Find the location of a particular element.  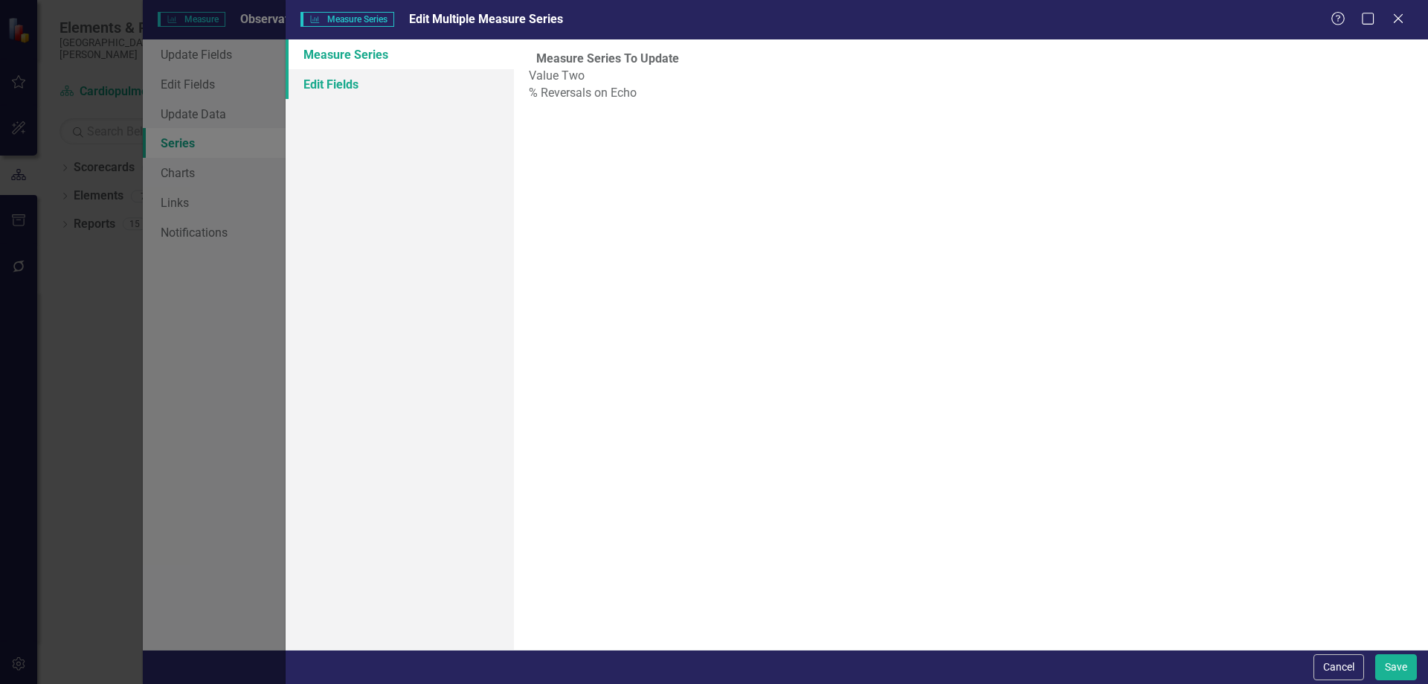

button: Save is located at coordinates (1396, 667).